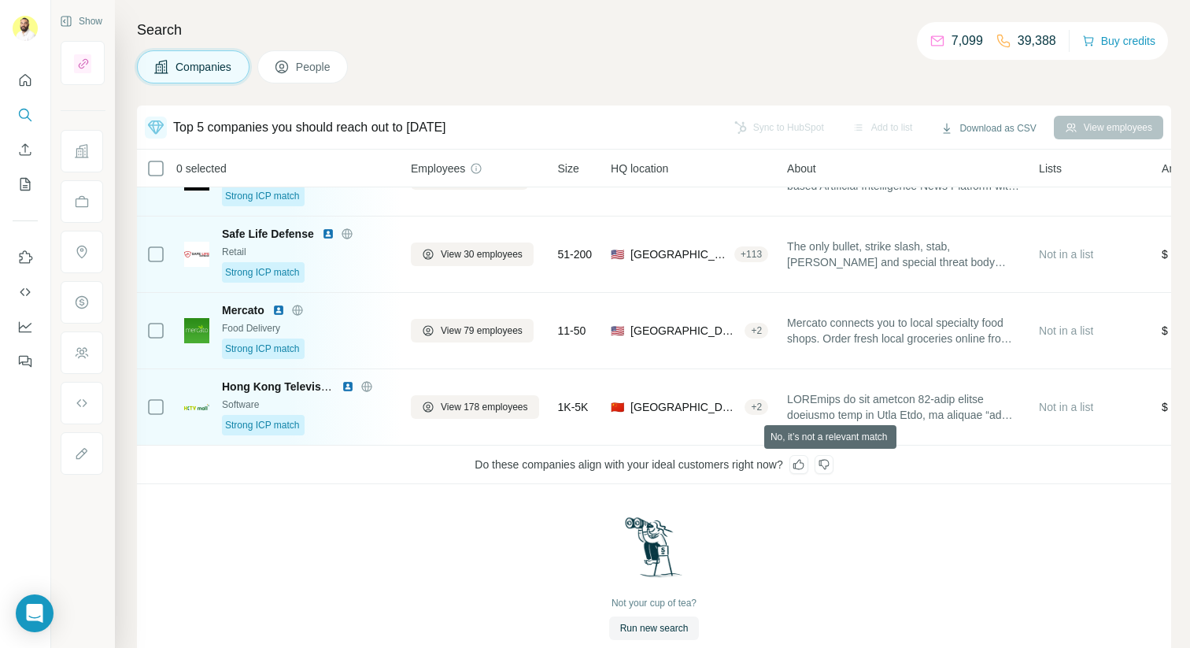 The width and height of the screenshot is (1190, 648). What do you see at coordinates (307, 328) in the screenshot?
I see `div: Food Delivery` at bounding box center [307, 328].